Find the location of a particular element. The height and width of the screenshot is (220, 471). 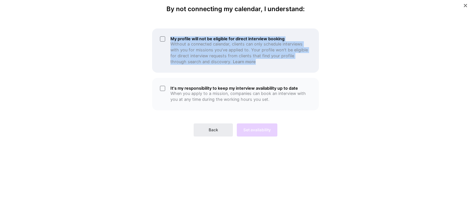

span: Back is located at coordinates (213, 130).